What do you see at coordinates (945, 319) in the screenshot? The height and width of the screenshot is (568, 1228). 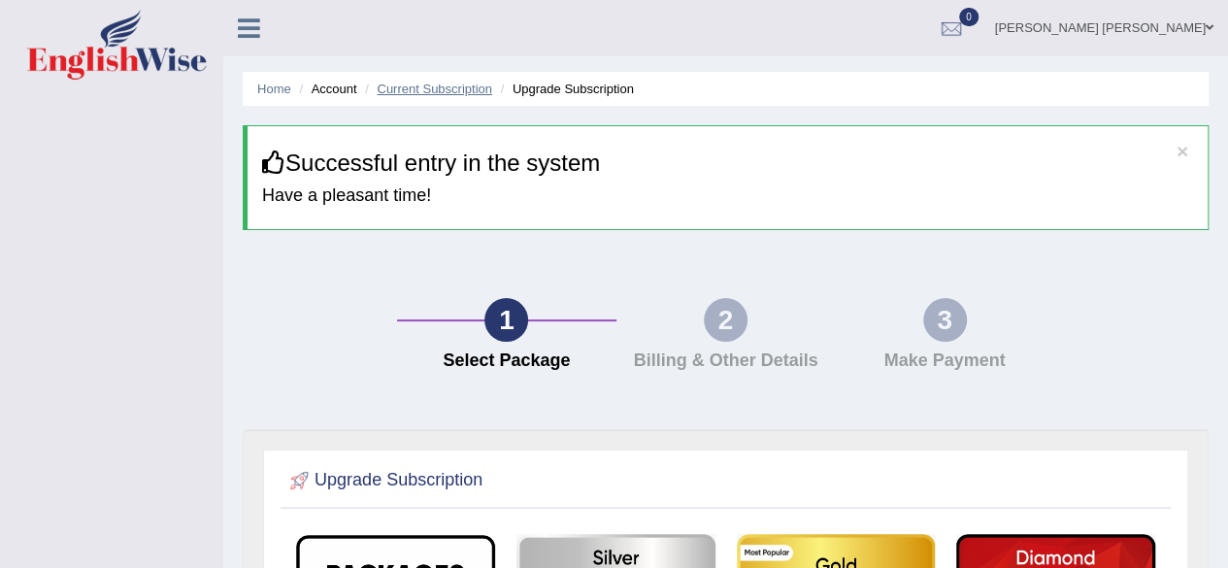 I see `div: 3` at bounding box center [945, 319].